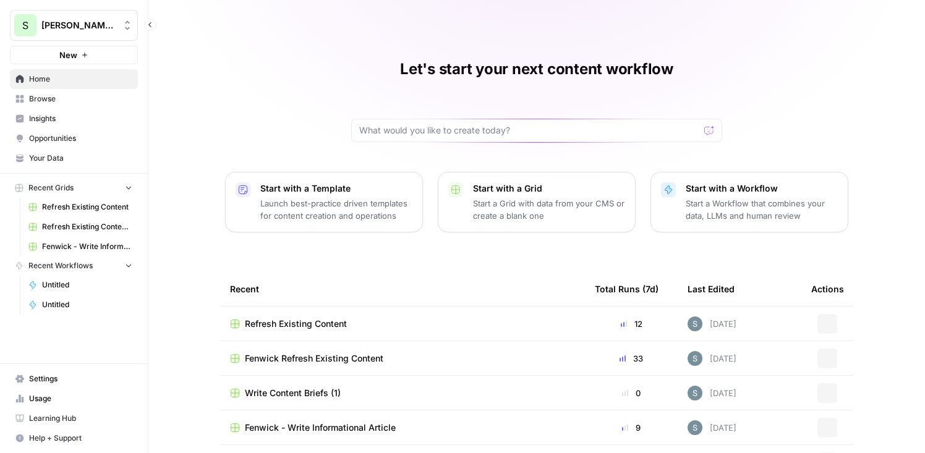 The height and width of the screenshot is (453, 925). What do you see at coordinates (549, 210) in the screenshot?
I see `p: Start a Grid with data from your CMS or create a blank one` at bounding box center [549, 210].